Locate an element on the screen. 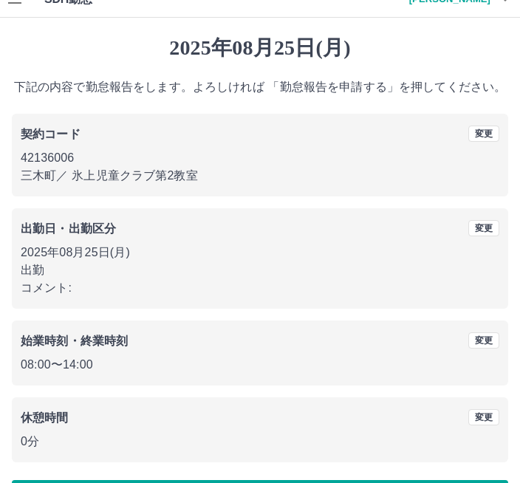 This screenshot has height=483, width=520. b: 休憩時間 is located at coordinates (44, 417).